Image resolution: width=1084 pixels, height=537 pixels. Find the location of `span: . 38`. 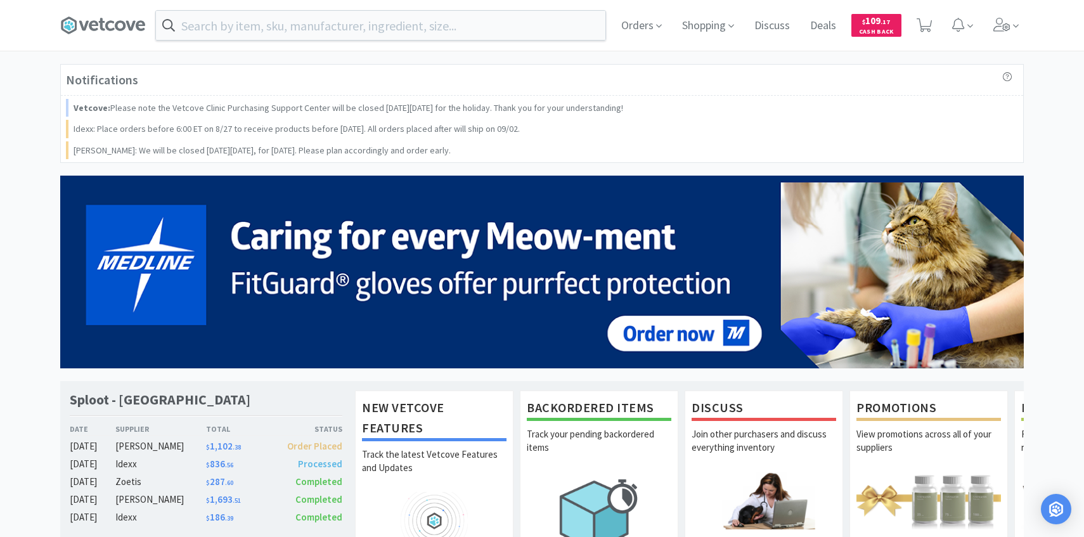

span: . 38 is located at coordinates (236, 447).